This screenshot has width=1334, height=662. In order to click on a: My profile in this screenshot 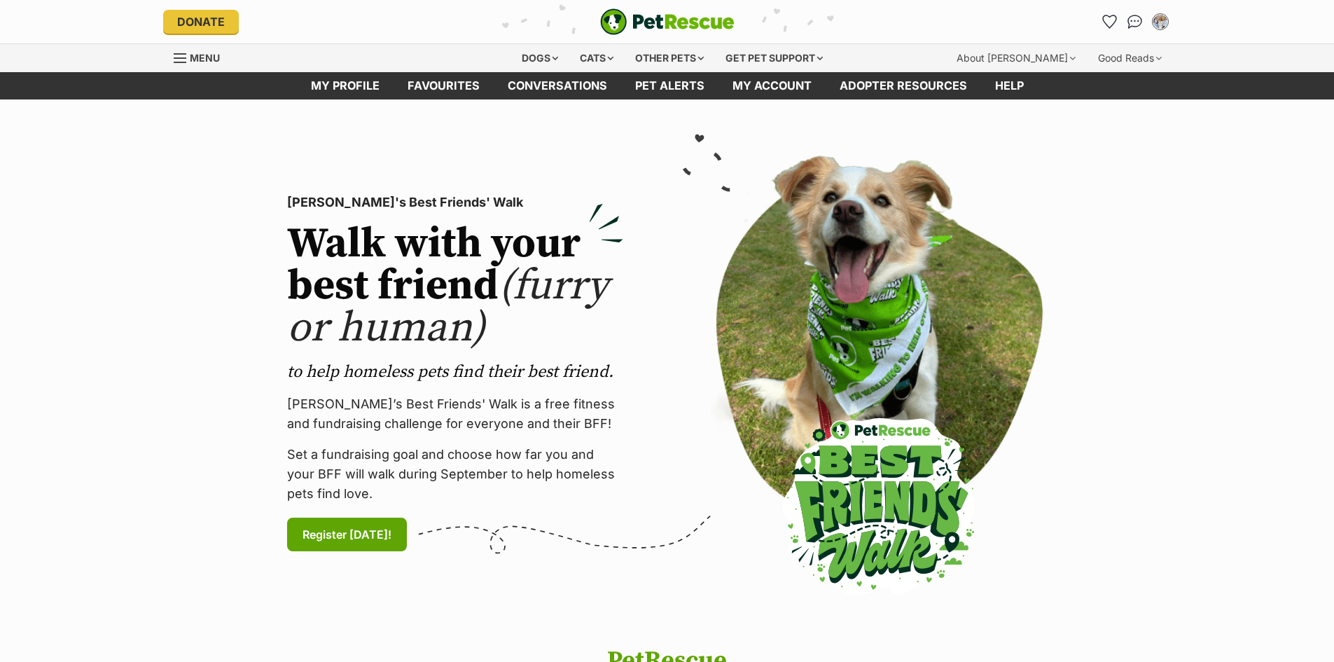, I will do `click(345, 85)`.